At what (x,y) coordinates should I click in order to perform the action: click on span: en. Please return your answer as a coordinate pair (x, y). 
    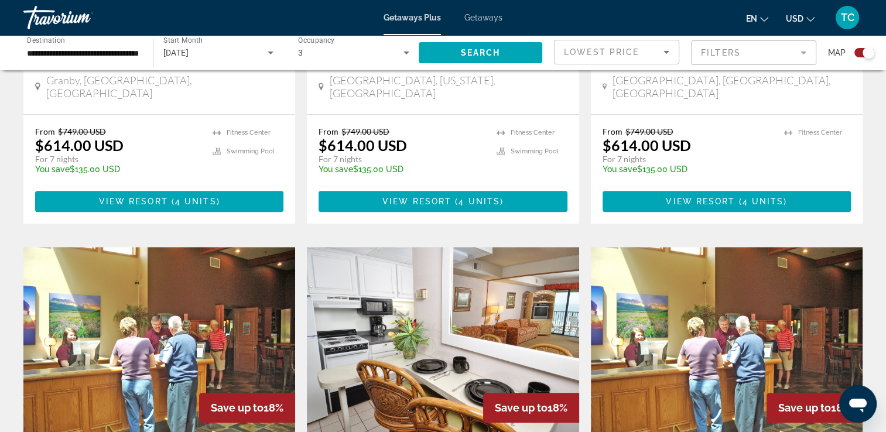
    Looking at the image, I should click on (752, 19).